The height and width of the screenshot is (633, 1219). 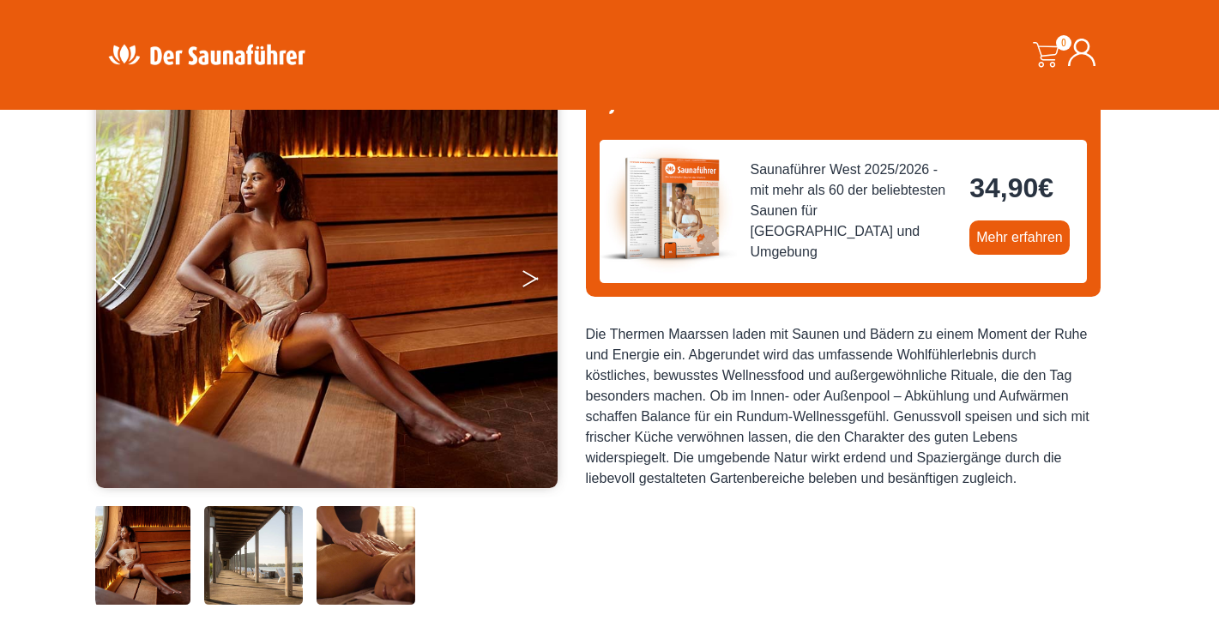 I want to click on span: 0, so click(x=1064, y=43).